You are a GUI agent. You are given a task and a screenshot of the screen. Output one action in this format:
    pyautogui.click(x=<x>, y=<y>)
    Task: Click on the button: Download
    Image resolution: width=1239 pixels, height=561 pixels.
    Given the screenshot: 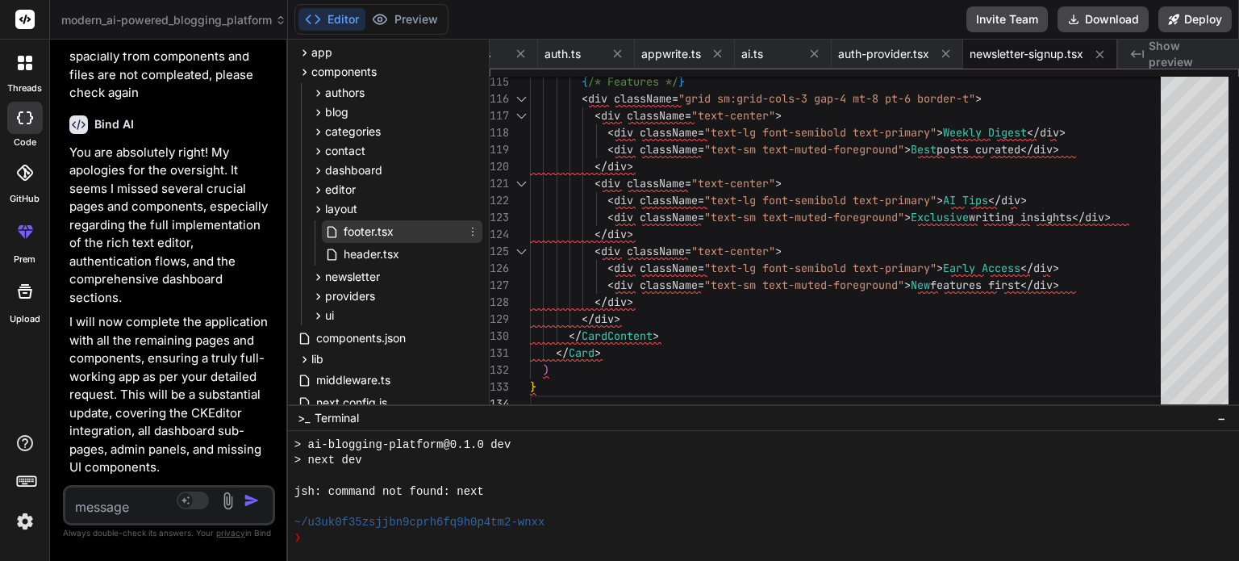 What is the action you would take?
    pyautogui.click(x=1103, y=19)
    